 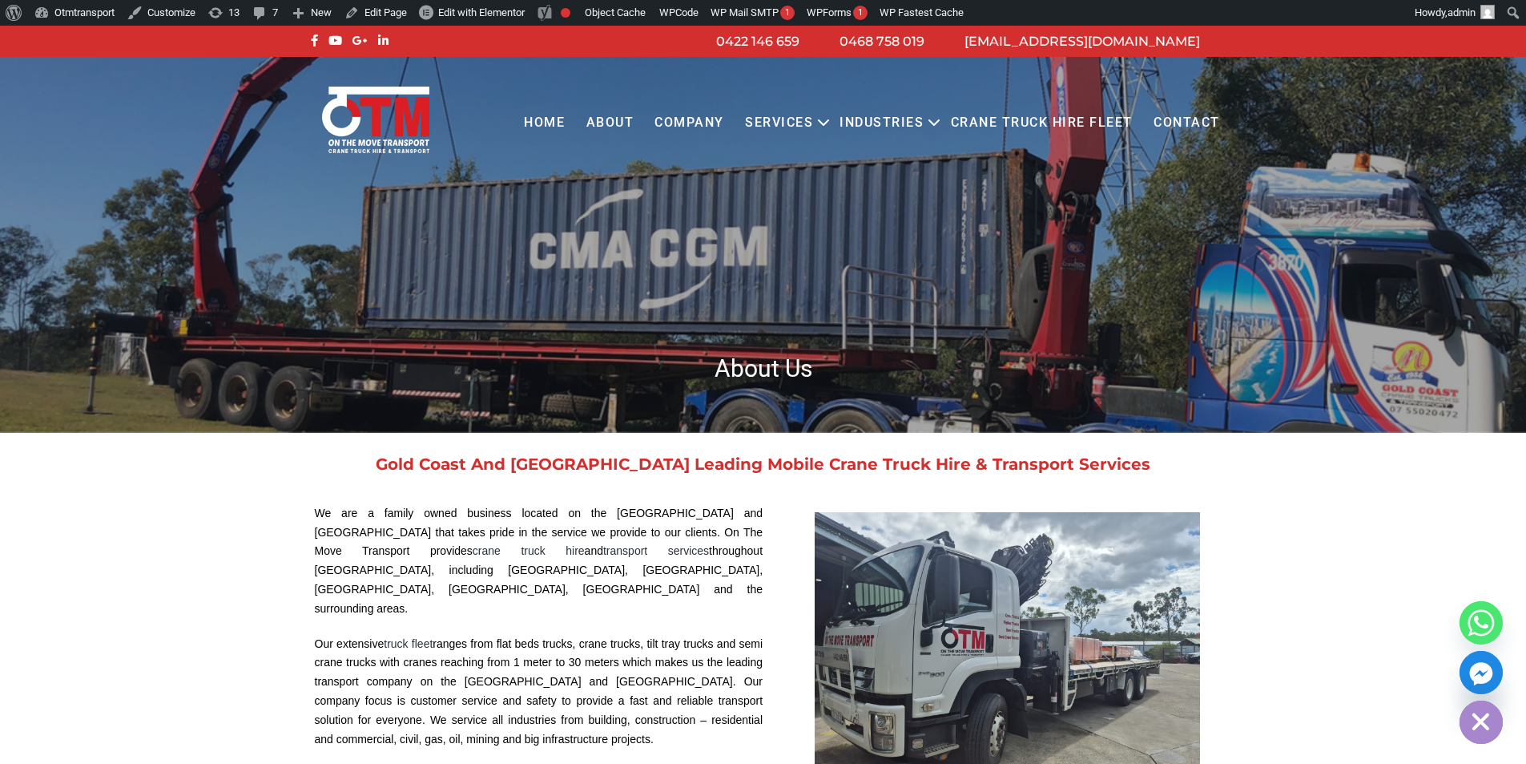 What do you see at coordinates (882, 41) in the screenshot?
I see `a: 0468 758 019` at bounding box center [882, 41].